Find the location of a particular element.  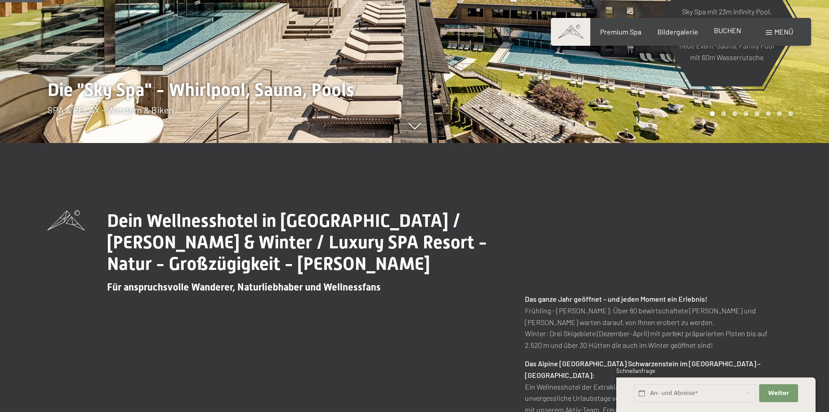

span: Schnellanfrage is located at coordinates (636, 370).